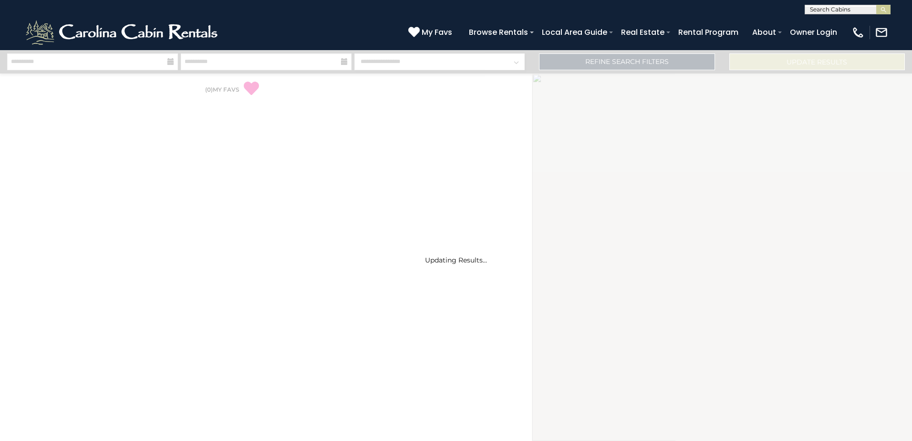 This screenshot has height=441, width=912. Describe the element at coordinates (858, 32) in the screenshot. I see `img: phone-regular-white.png` at that location.